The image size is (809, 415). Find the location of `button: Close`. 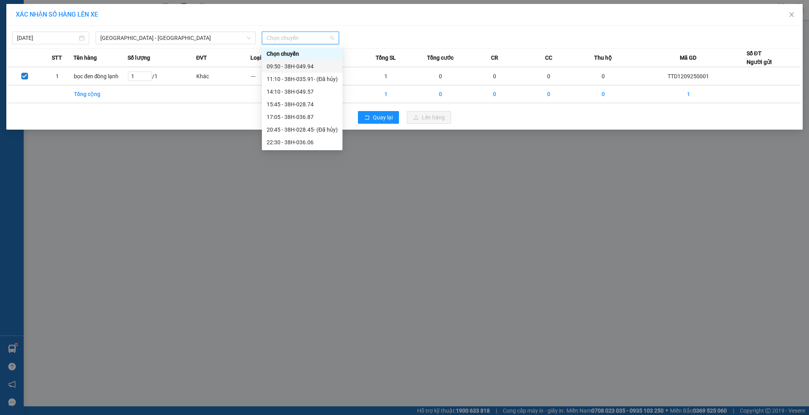

button: Close is located at coordinates (791, 15).